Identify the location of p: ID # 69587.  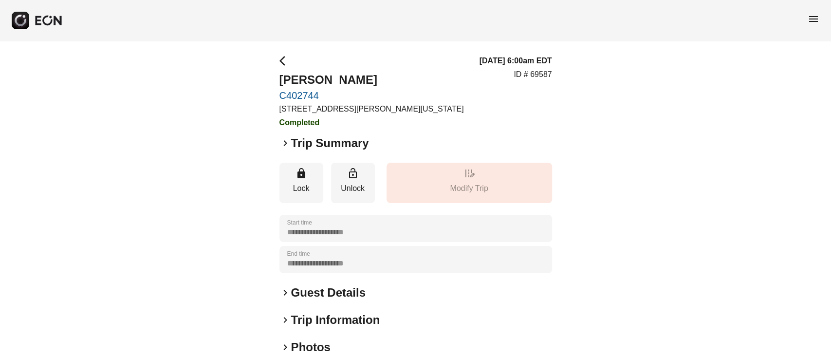
(532, 74).